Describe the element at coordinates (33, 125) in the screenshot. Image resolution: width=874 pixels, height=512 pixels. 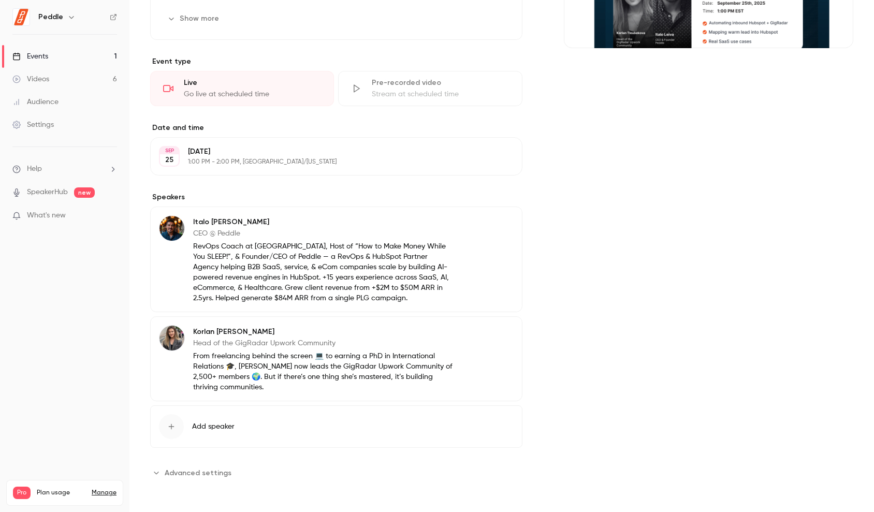
I see `div: Settings` at that location.